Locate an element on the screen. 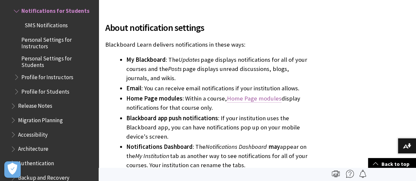 The image size is (416, 181). span: Profile for Students is located at coordinates (45, 90).